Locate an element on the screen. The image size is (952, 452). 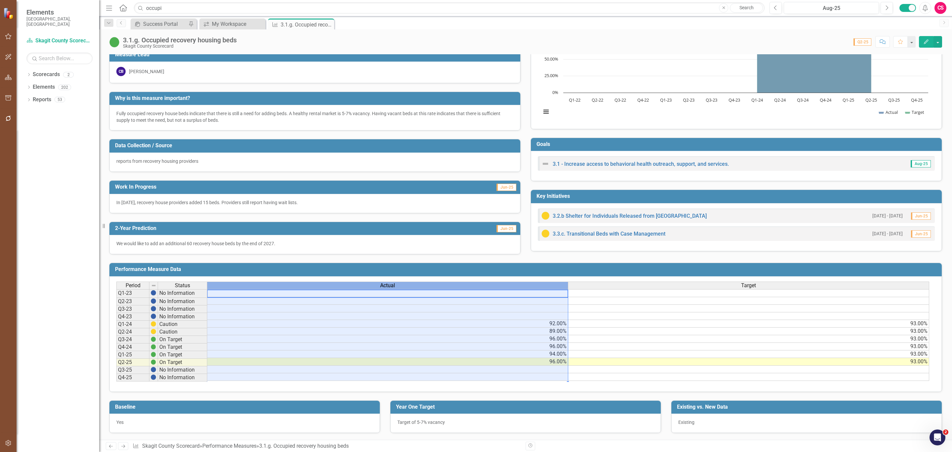
td: Q2-24 is located at coordinates (133, 332).